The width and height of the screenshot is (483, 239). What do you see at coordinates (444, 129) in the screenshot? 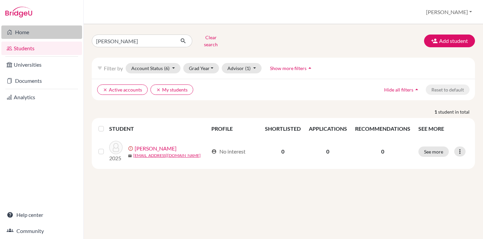
I see `th: SEE MORE` at bounding box center [444, 129].